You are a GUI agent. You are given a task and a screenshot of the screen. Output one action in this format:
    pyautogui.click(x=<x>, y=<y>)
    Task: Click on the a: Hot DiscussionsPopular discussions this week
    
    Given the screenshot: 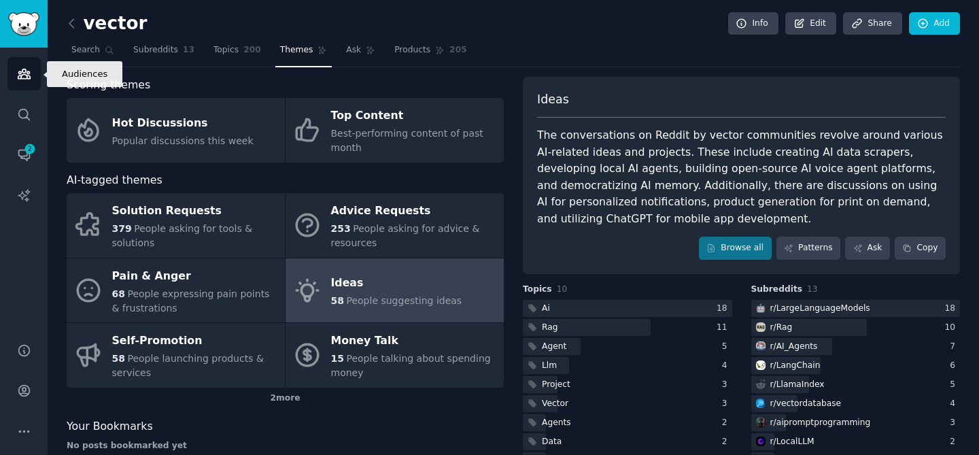 What is the action you would take?
    pyautogui.click(x=175, y=130)
    